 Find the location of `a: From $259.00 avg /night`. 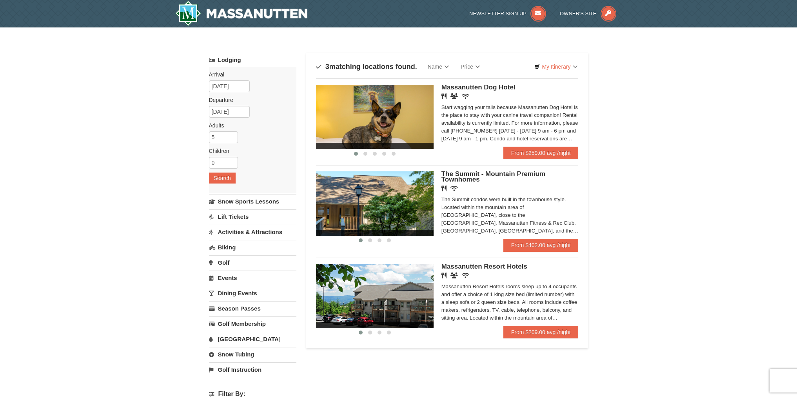

a: From $259.00 avg /night is located at coordinates (541, 153).